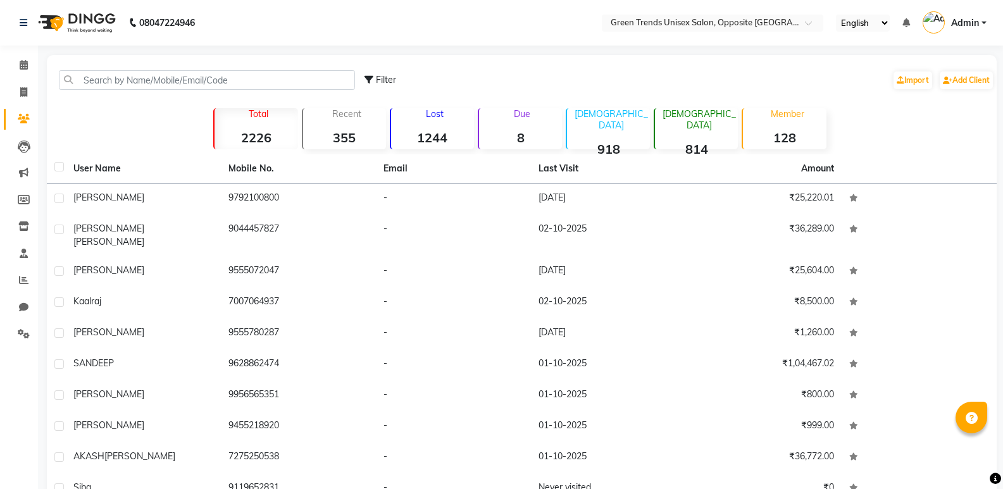  What do you see at coordinates (344, 137) in the screenshot?
I see `strong: 355` at bounding box center [344, 137].